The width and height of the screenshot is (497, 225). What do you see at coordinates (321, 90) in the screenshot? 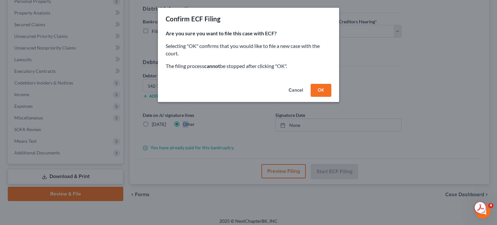
I see `button: OK` at bounding box center [321, 90].